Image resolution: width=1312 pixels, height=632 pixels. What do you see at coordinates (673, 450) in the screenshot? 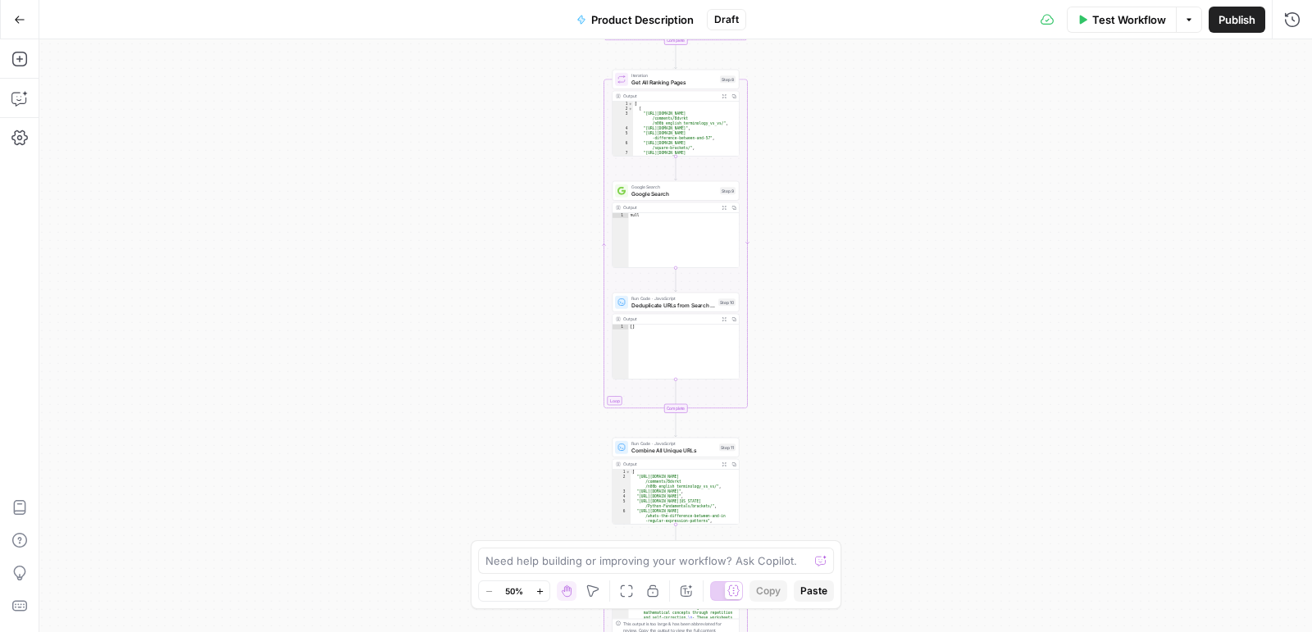
I see `span: Combine All Unique URLs` at bounding box center [673, 450].